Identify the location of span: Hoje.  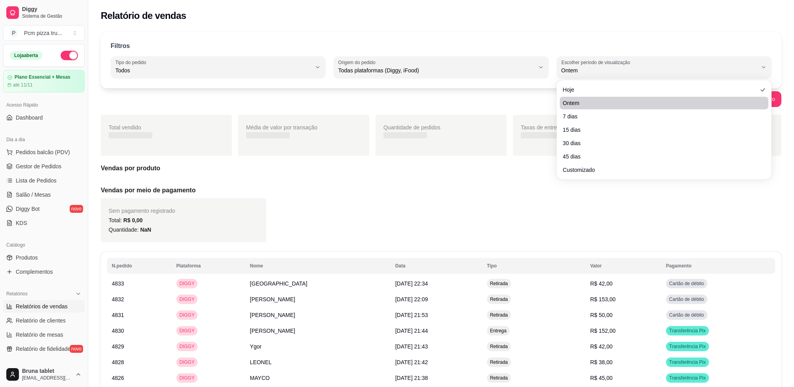
(660, 90).